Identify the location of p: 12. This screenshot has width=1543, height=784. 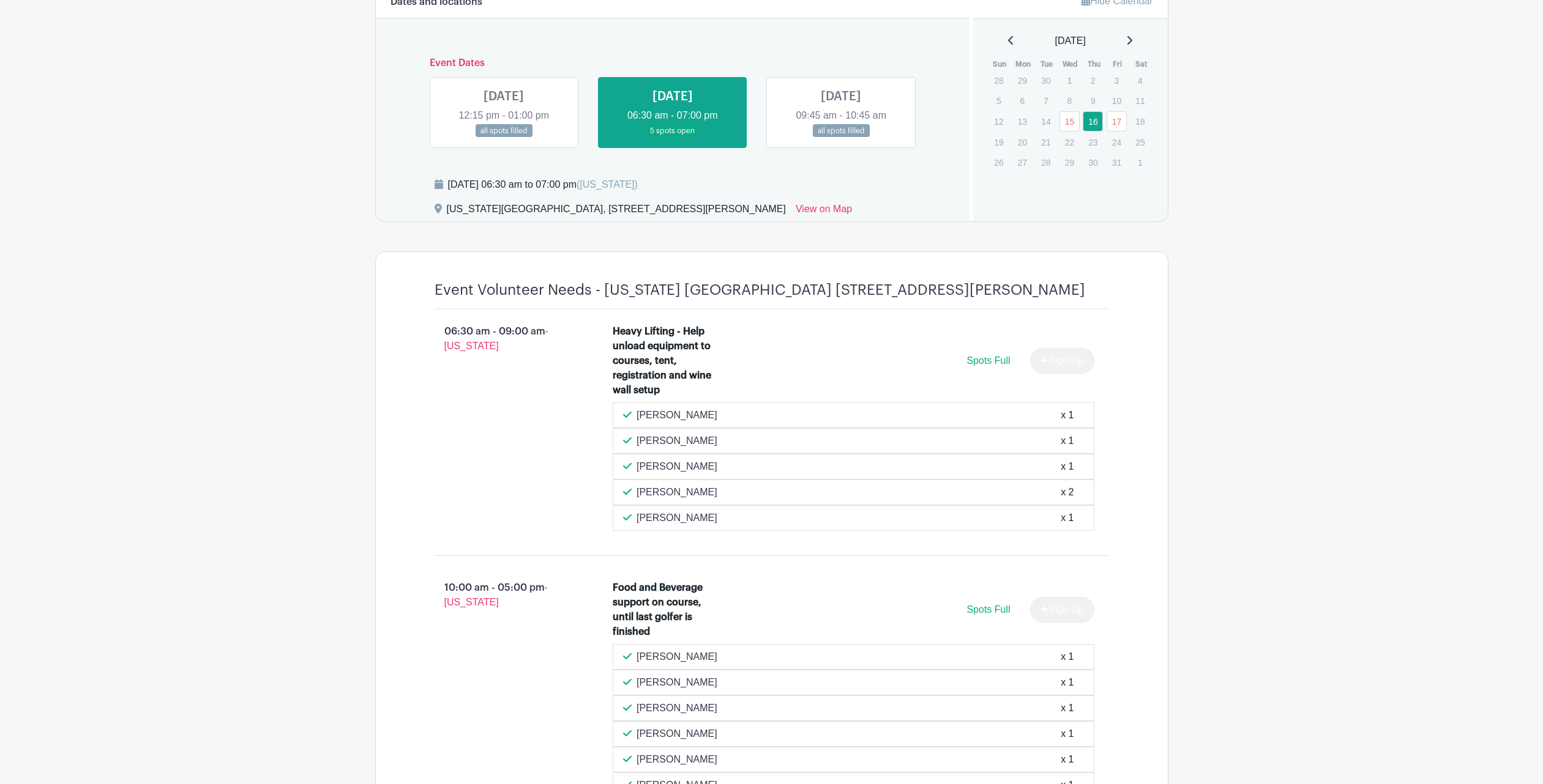
(998, 121).